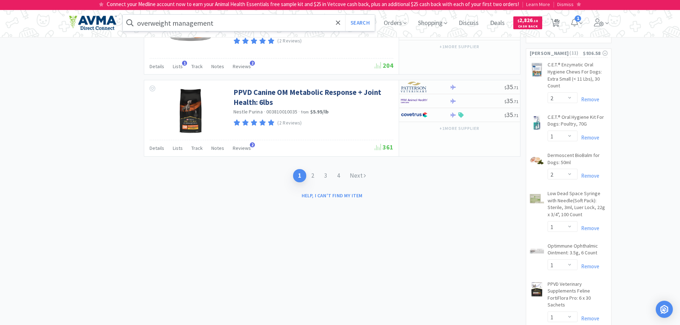 The width and height of the screenshot is (680, 325). I want to click on div: $936.58, so click(595, 53).